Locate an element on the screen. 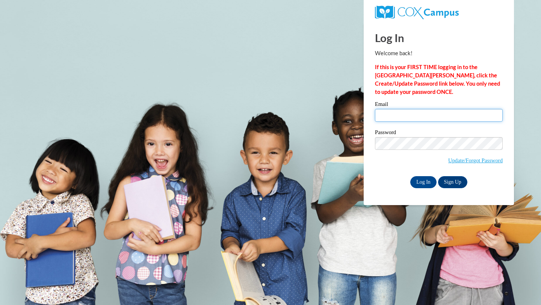 This screenshot has height=305, width=541. label: Password is located at coordinates (439, 133).